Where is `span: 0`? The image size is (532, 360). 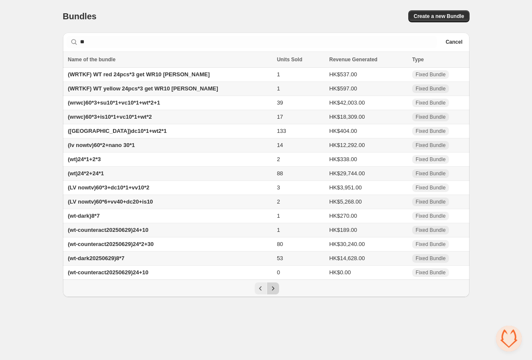
span: 0 is located at coordinates (278, 272).